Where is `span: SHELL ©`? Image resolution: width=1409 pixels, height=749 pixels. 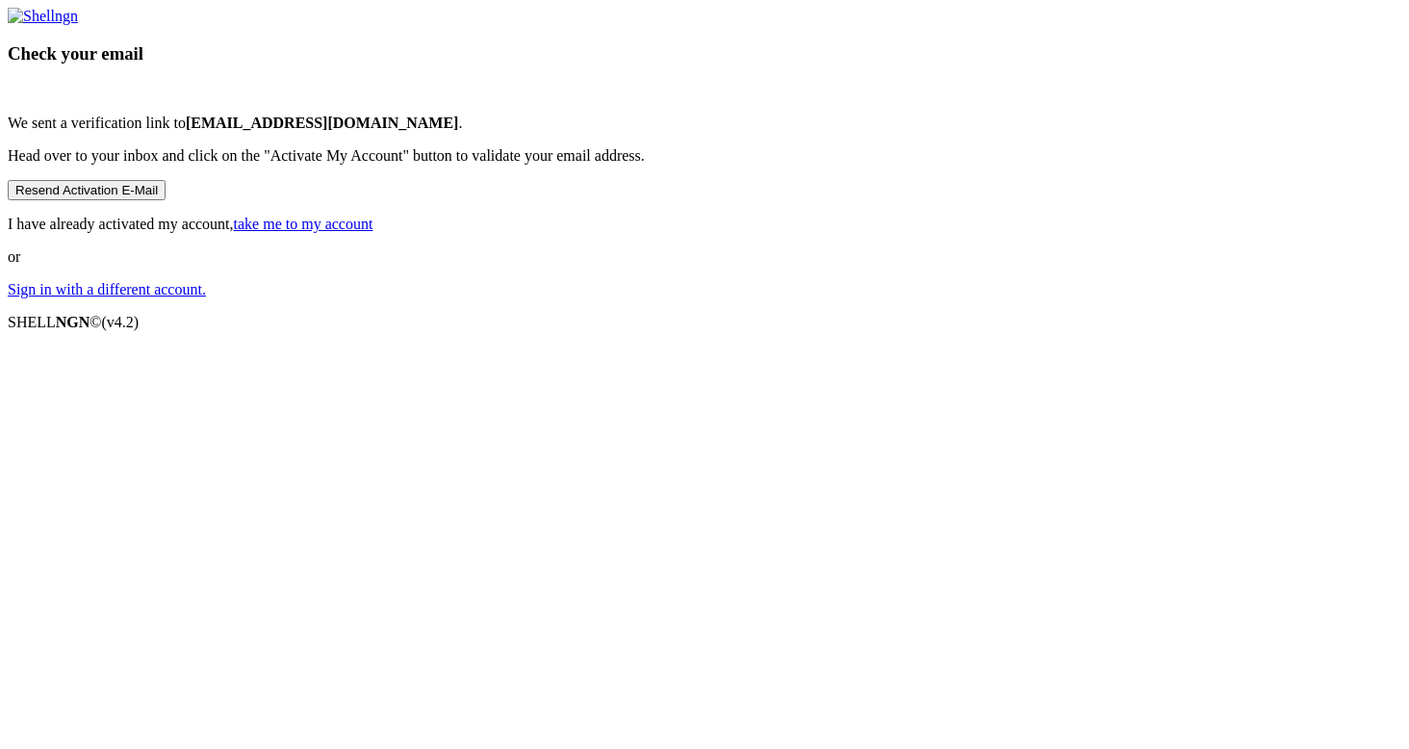 span: SHELL © is located at coordinates (73, 321).